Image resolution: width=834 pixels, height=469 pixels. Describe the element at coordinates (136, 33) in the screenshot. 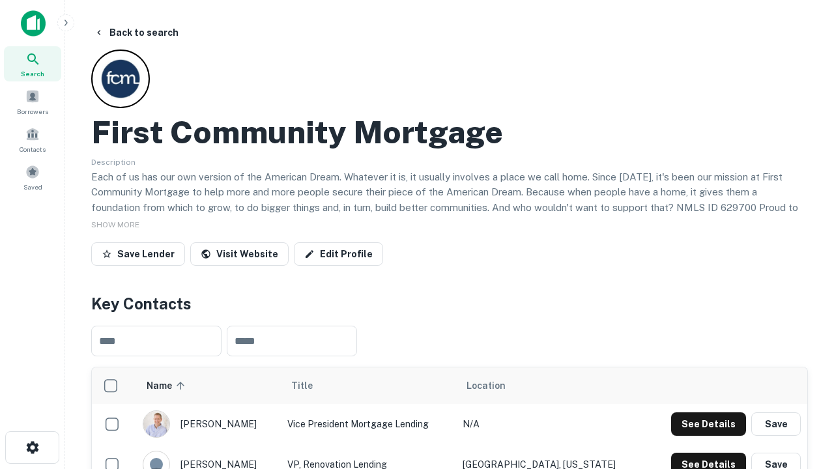

I see `button: Back to search` at that location.